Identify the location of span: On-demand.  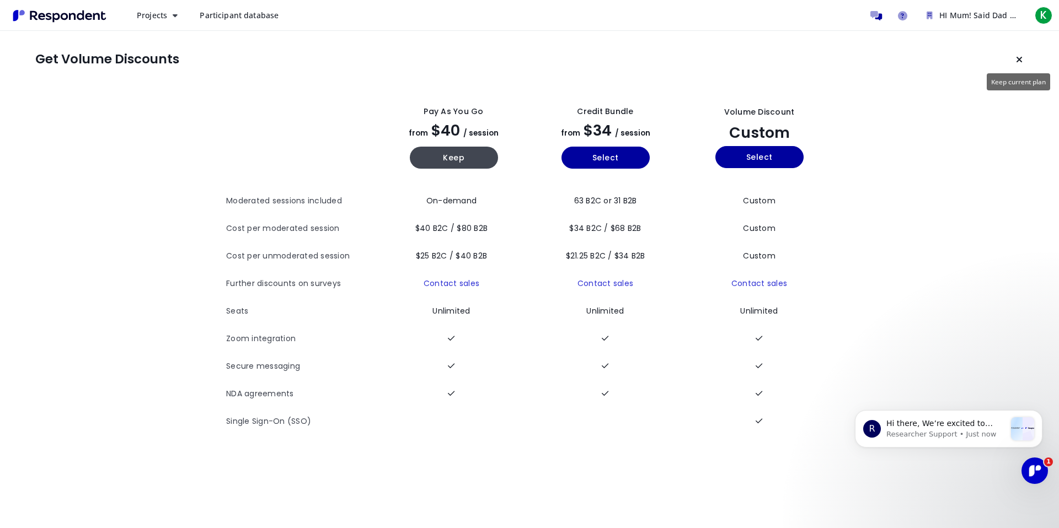
(451, 201).